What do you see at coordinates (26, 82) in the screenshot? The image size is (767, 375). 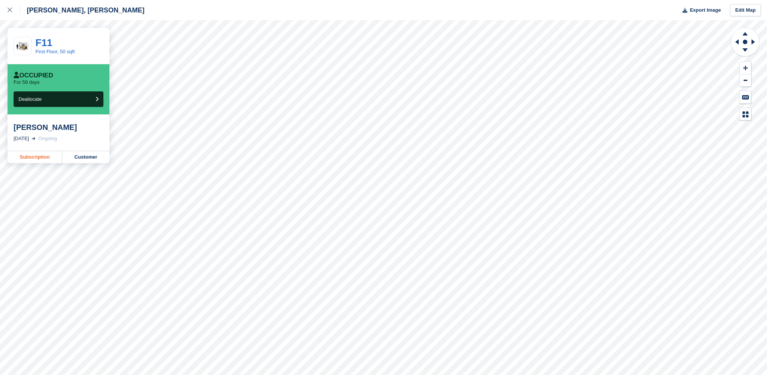 I see `p: For 59 days` at bounding box center [26, 82].